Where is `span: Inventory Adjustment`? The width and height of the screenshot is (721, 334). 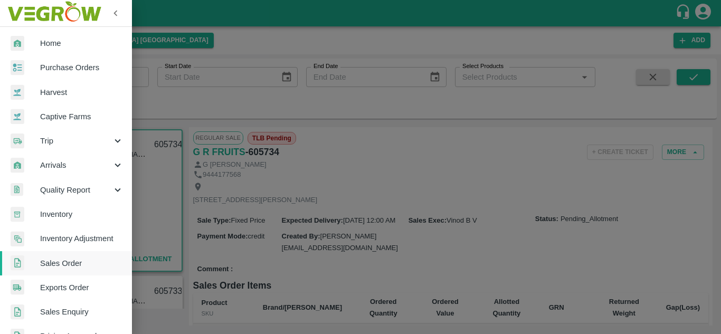
span: Inventory Adjustment is located at coordinates (82, 238).